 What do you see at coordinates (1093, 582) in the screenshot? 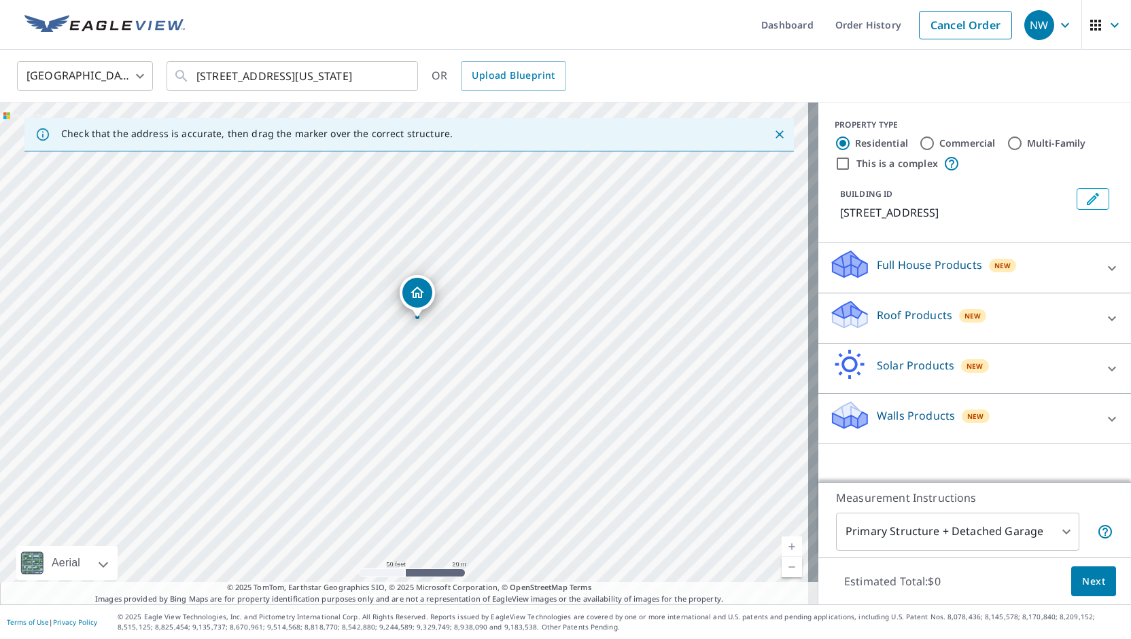
I see `button: Next` at bounding box center [1093, 582].